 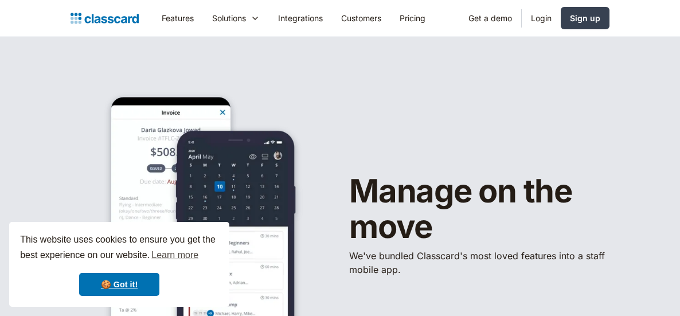 I want to click on a: Login, so click(x=541, y=18).